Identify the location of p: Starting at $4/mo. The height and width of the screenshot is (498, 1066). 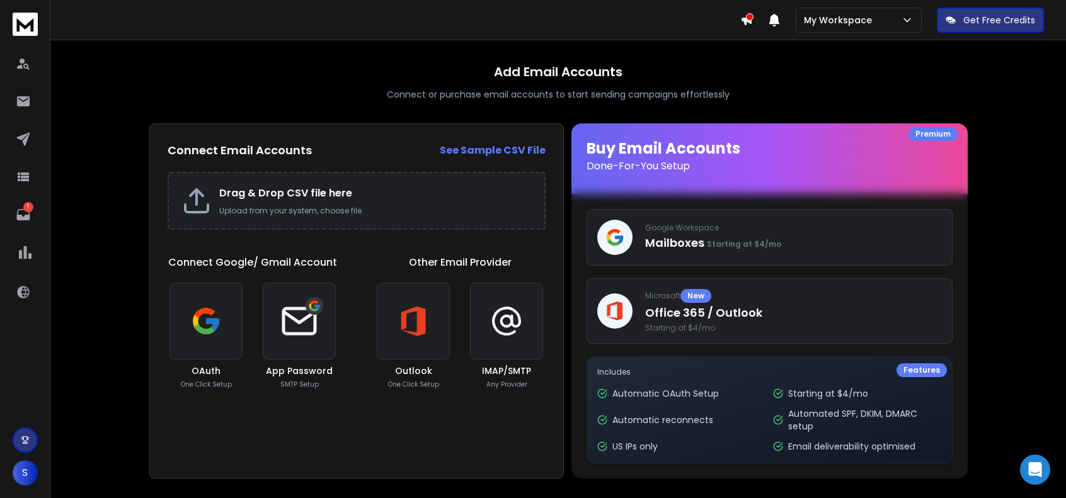
(828, 394).